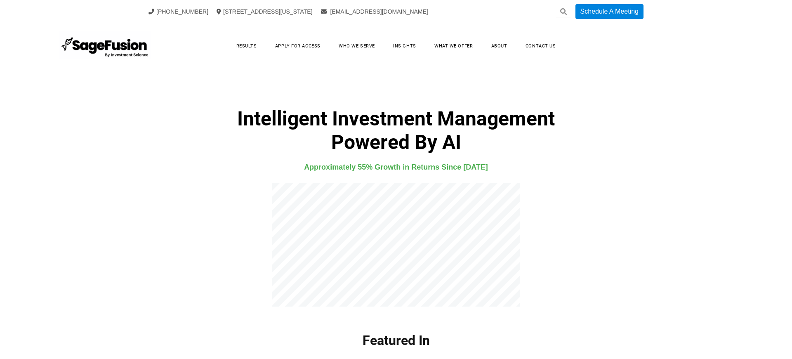 This screenshot has width=792, height=359. What do you see at coordinates (105, 46) in the screenshot?
I see `img: SageFusion | Intelligent Investment Management` at bounding box center [105, 46].